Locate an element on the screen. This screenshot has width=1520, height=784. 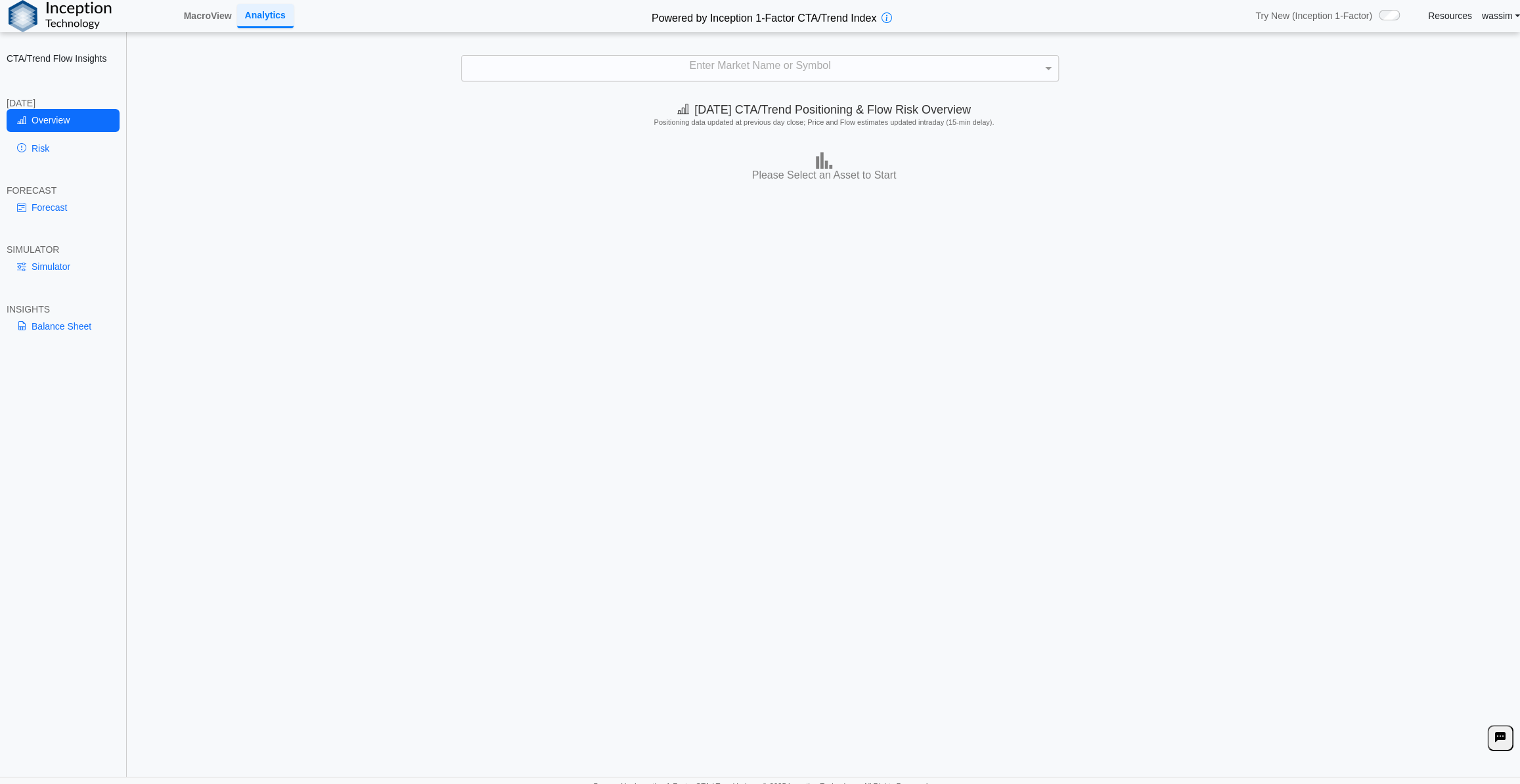
h3: Please Select an Asset to Start is located at coordinates (824, 175).